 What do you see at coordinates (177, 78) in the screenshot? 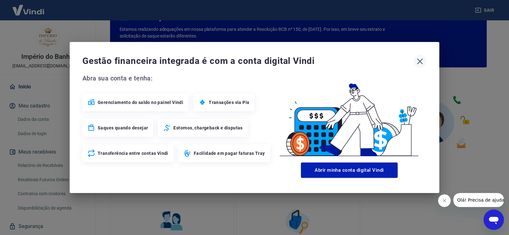
I see `span: Abra sua conta e tenha:` at bounding box center [177, 78].